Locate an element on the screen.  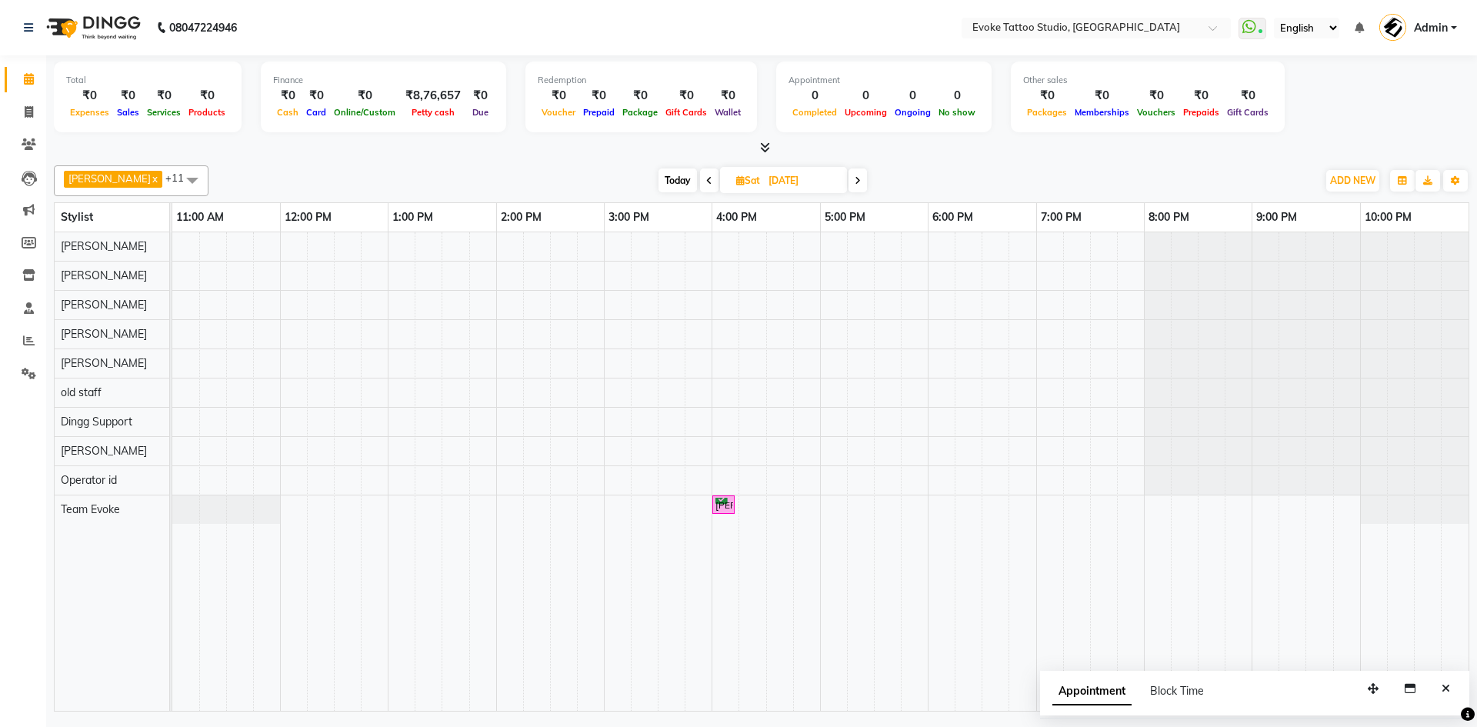
span: Packages is located at coordinates (1047, 112).